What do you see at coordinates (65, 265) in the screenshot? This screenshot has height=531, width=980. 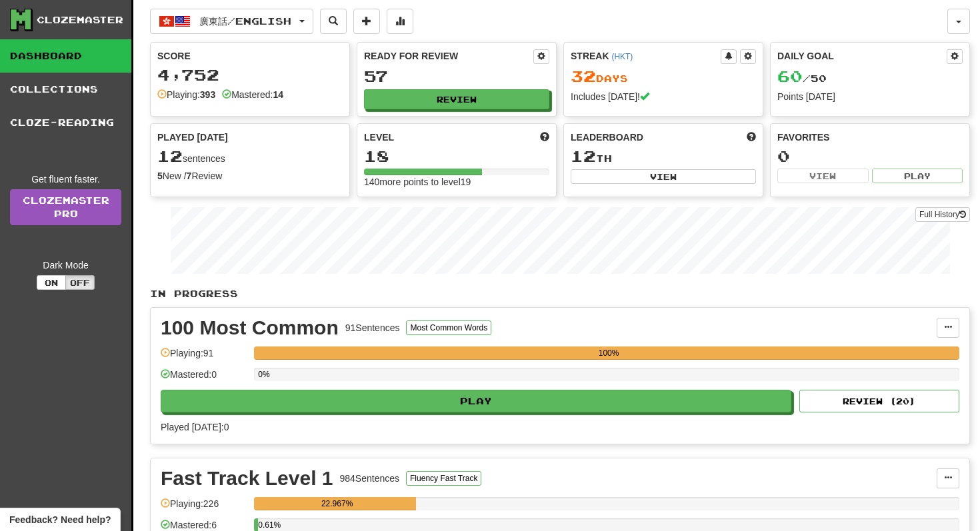 I see `div: Dark Mode` at bounding box center [65, 265].